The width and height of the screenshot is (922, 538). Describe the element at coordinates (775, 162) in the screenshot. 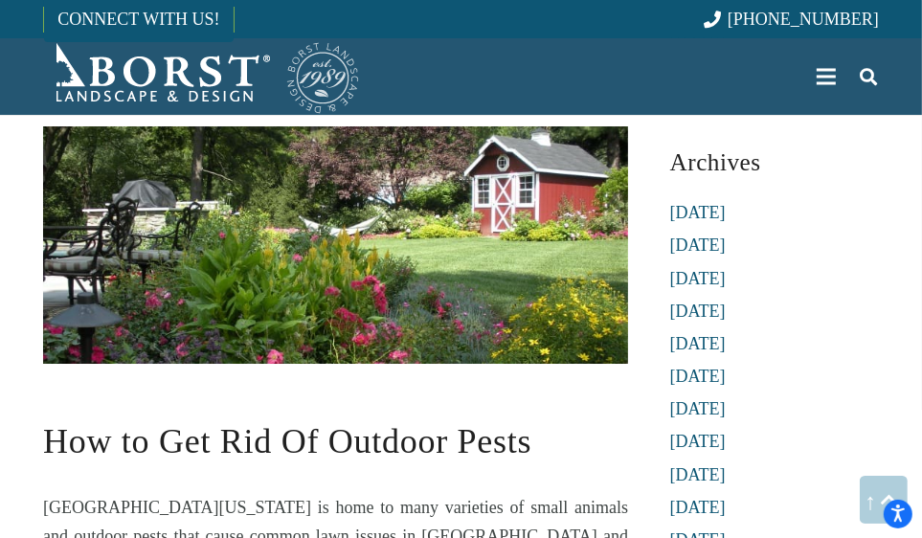

I see `h3: Archives` at that location.